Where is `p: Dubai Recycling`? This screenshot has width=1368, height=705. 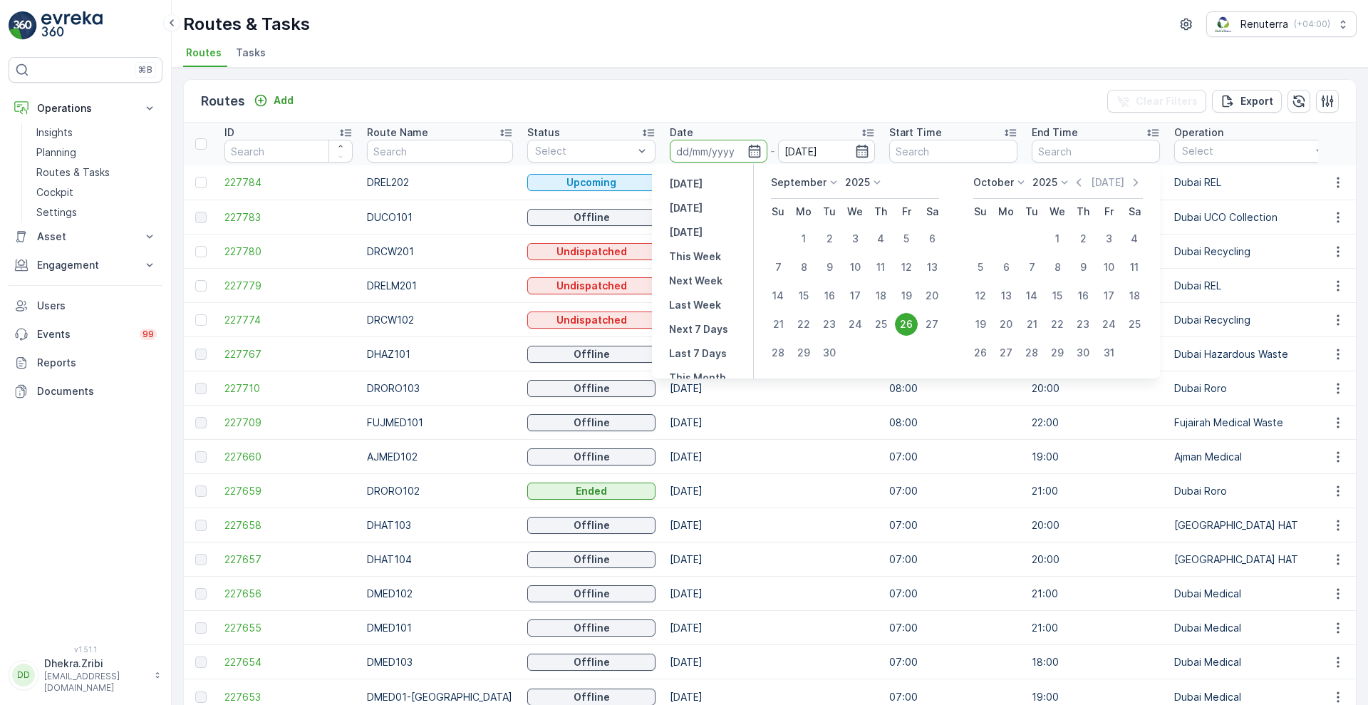
p: Dubai Recycling is located at coordinates (1253, 320).